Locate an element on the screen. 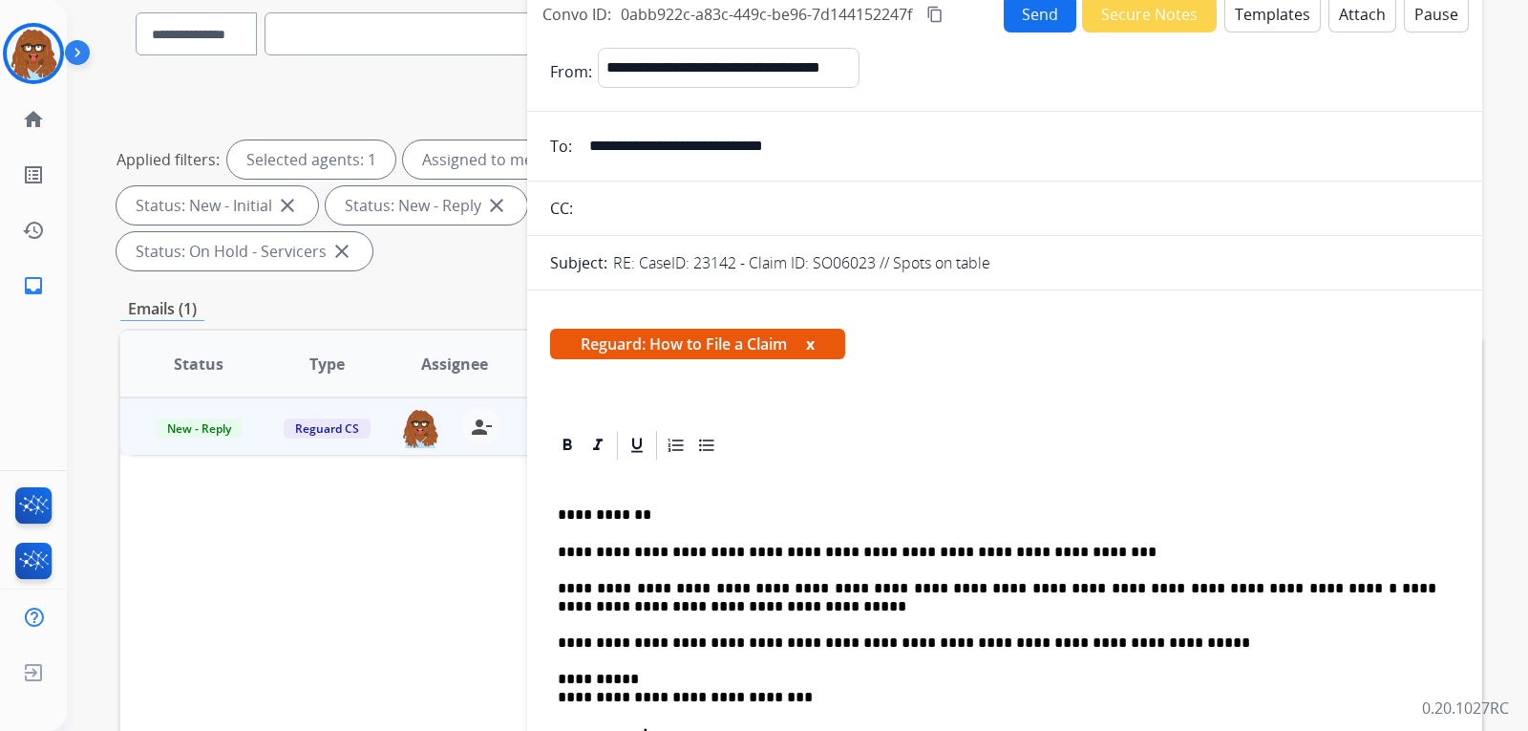 Image resolution: width=1528 pixels, height=731 pixels. span: Reguard: How to File a Claim is located at coordinates (697, 344).